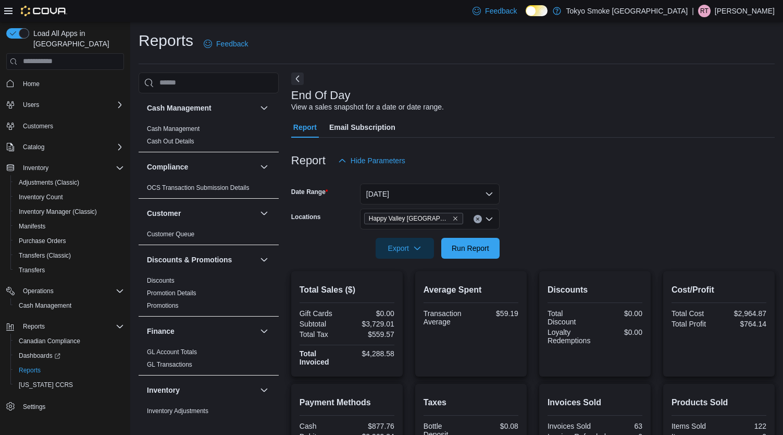 The image size is (783, 435). What do you see at coordinates (69, 241) in the screenshot?
I see `button: Purchase Orders` at bounding box center [69, 241].